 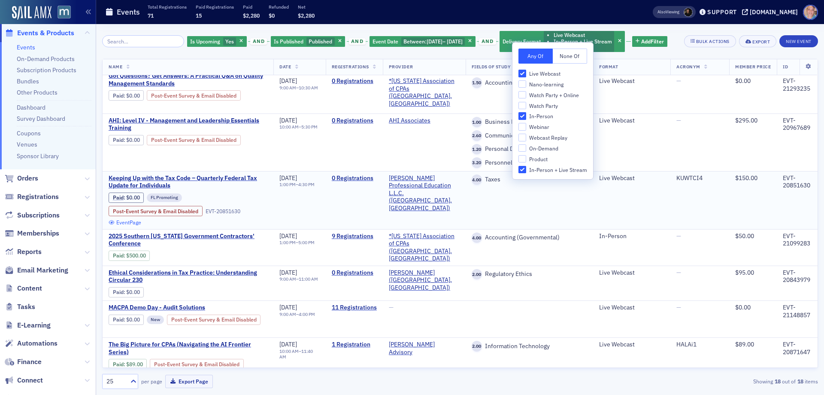 I want to click on span: 1.20, so click(x=477, y=149).